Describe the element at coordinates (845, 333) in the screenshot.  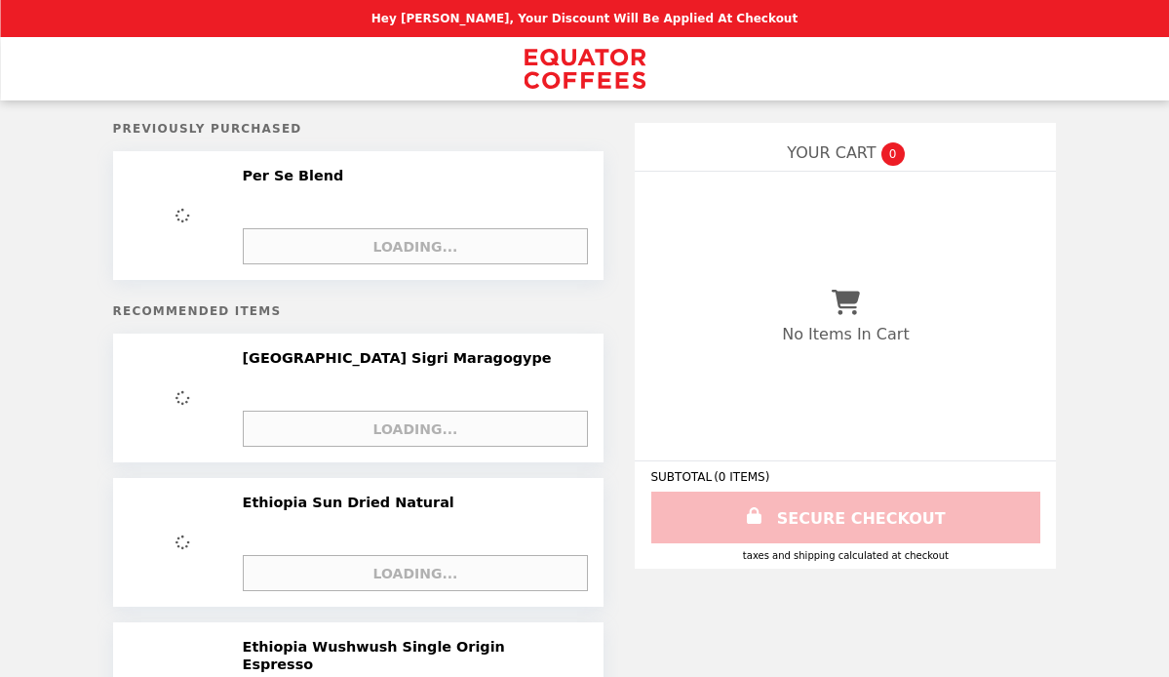
I see `p: No Items In Cart` at that location.